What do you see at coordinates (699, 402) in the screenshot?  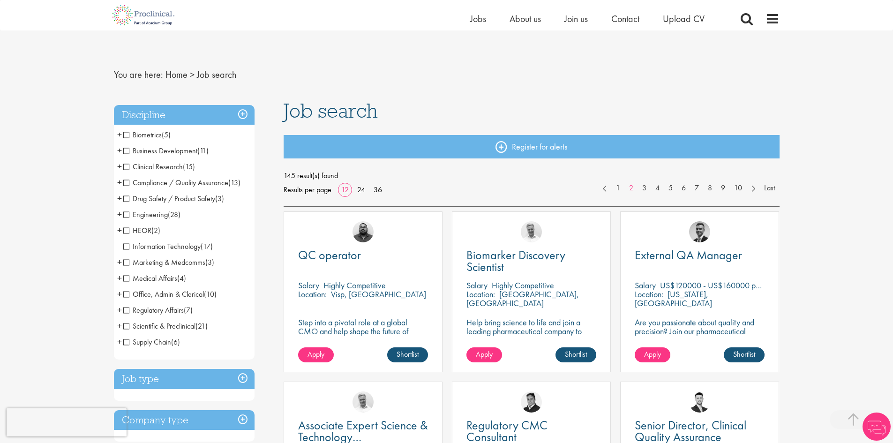 I see `a: Joshua Godden` at bounding box center [699, 402].